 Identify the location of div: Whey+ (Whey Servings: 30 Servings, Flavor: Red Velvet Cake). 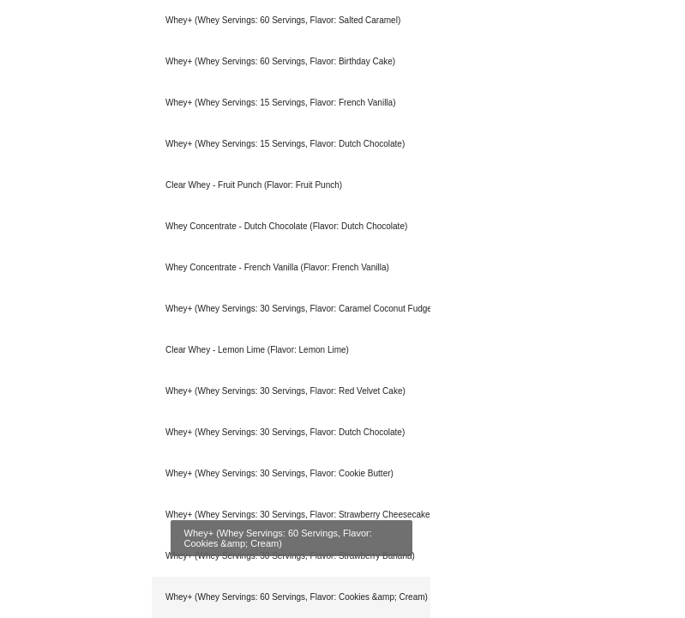
(291, 391).